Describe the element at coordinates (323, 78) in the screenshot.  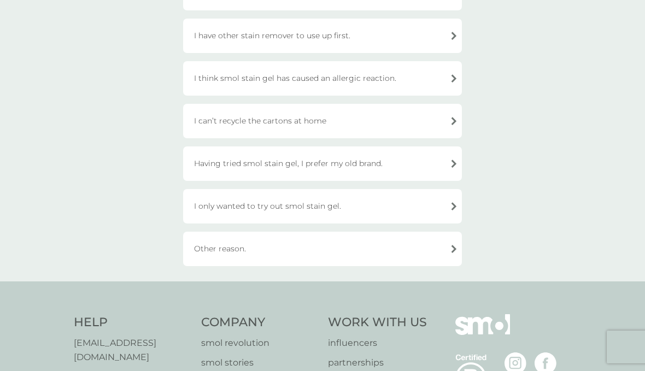
I see `div: I think smol stain gel has caused an allergic reaction.` at that location.